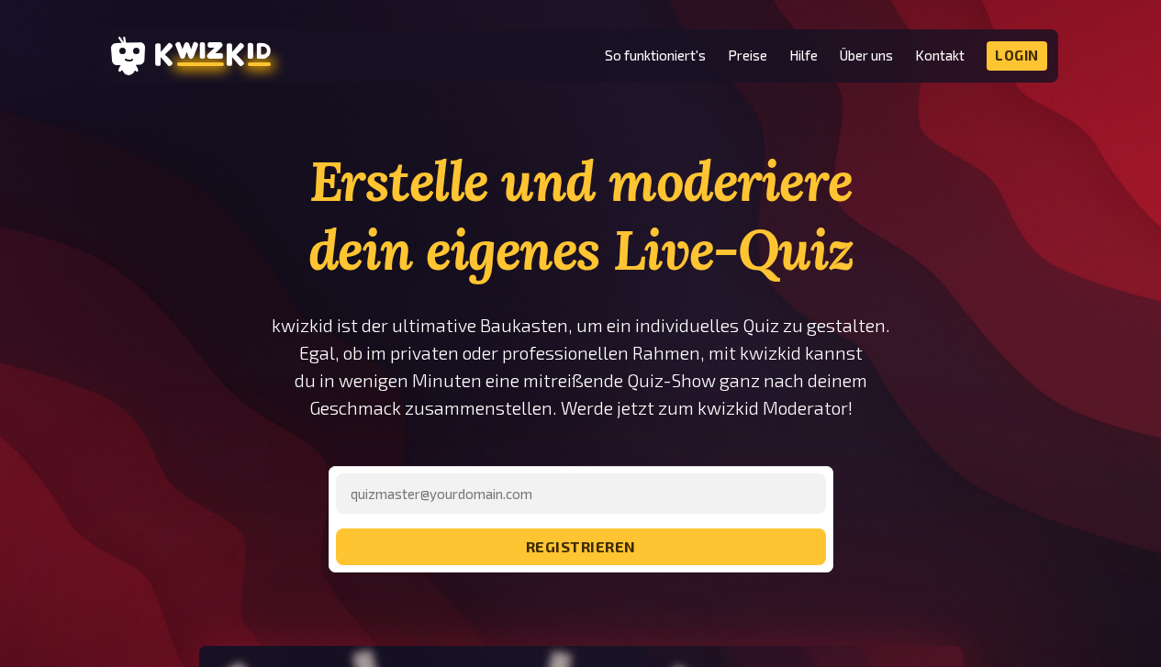 The height and width of the screenshot is (667, 1161). I want to click on a: Über uns, so click(866, 55).